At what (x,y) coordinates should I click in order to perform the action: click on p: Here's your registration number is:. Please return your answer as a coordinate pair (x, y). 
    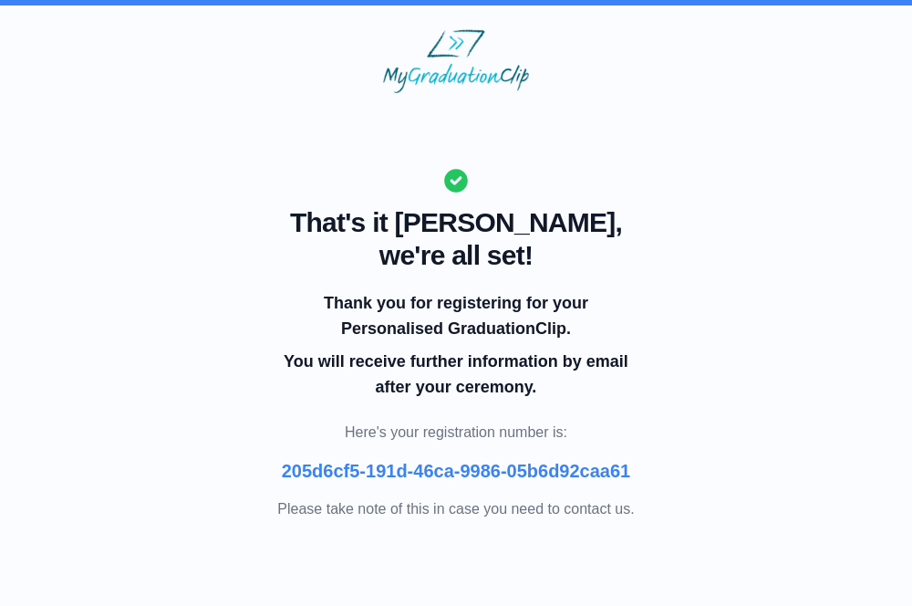
    Looking at the image, I should click on (455, 432).